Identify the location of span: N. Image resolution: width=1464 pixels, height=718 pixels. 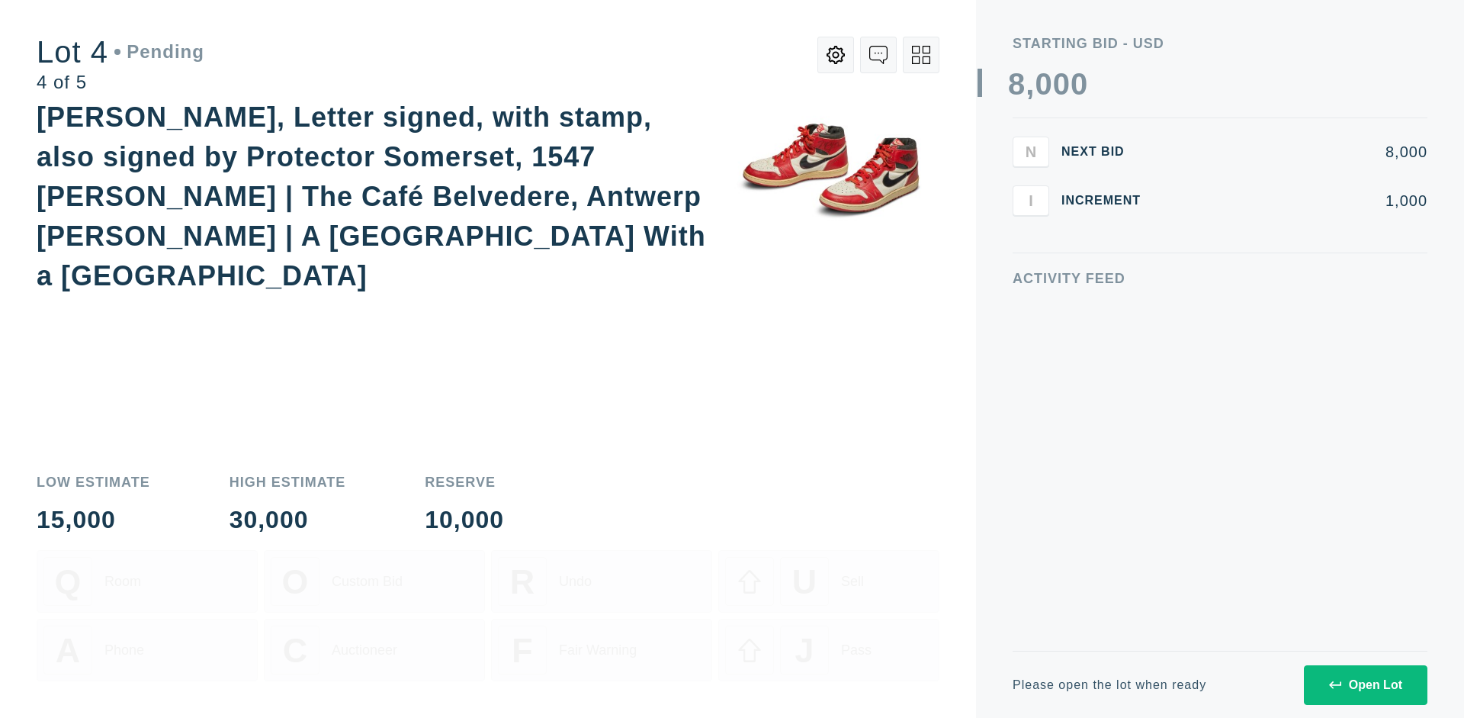
(1031, 151).